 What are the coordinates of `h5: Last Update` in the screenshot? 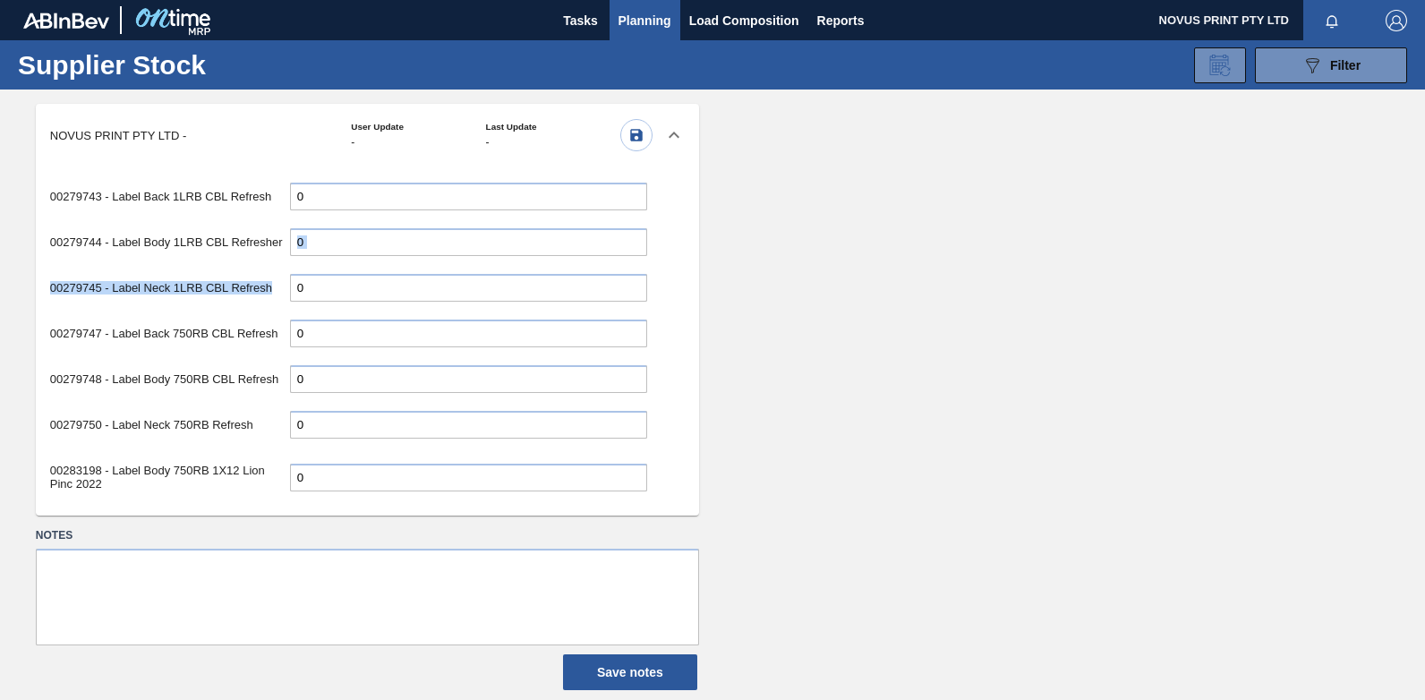 It's located at (553, 126).